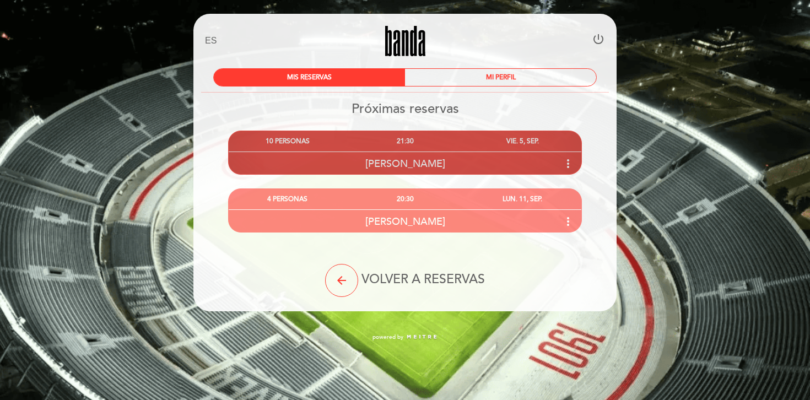 Image resolution: width=810 pixels, height=400 pixels. I want to click on div: 4 PERSONAS, so click(287, 199).